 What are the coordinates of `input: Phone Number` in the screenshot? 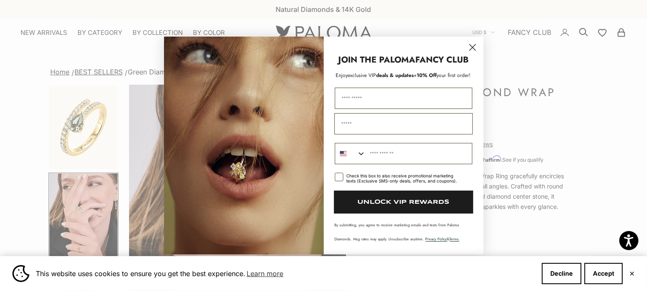 It's located at (419, 154).